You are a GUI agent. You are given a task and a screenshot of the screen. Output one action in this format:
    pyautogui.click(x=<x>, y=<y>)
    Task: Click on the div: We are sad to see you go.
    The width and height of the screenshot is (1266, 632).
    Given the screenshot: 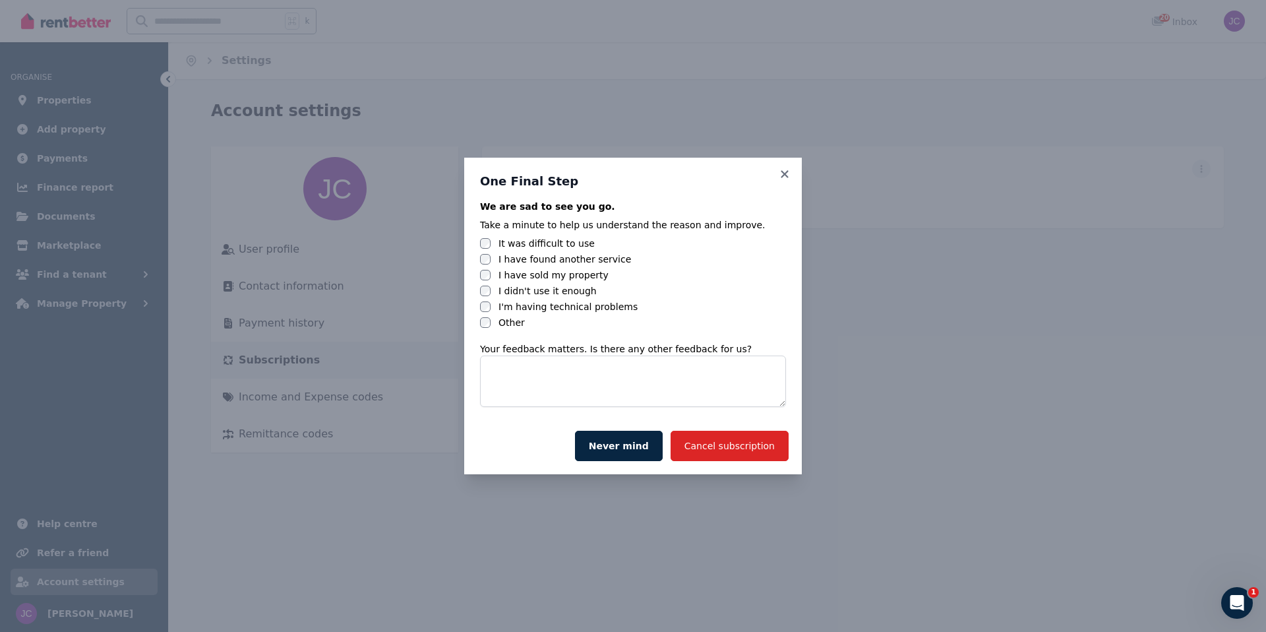 What is the action you would take?
    pyautogui.click(x=633, y=206)
    